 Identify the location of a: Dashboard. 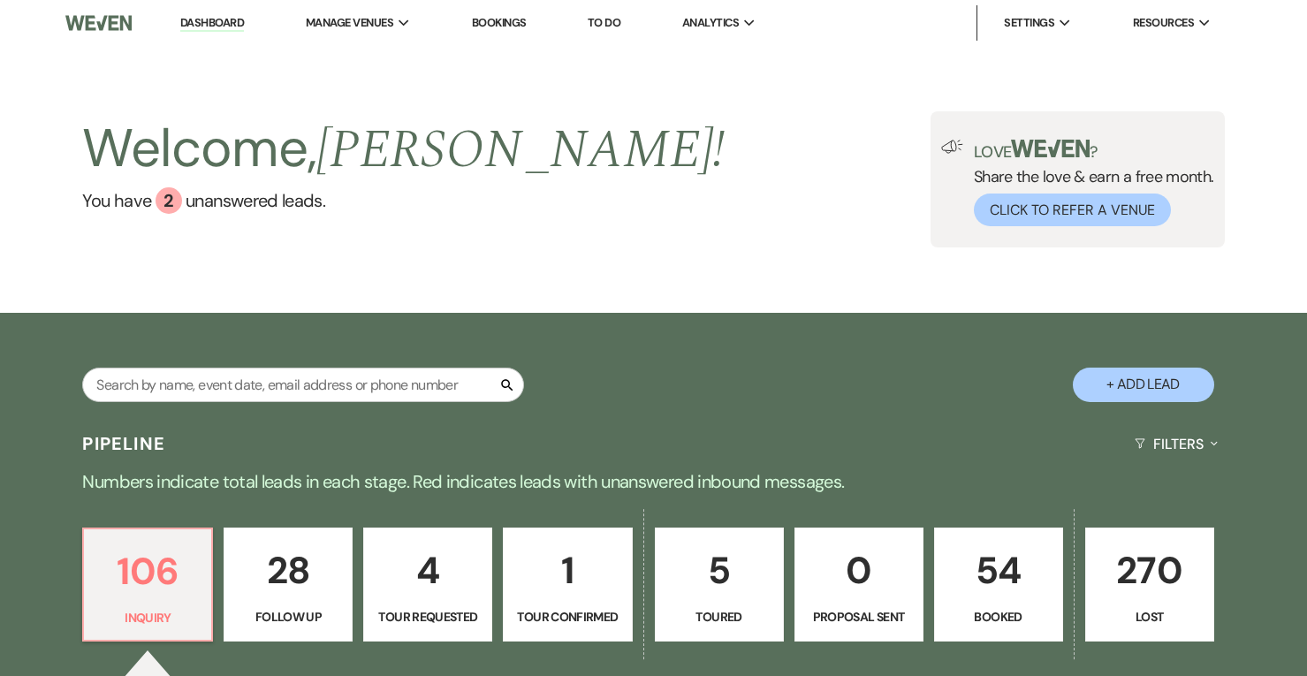
(212, 23).